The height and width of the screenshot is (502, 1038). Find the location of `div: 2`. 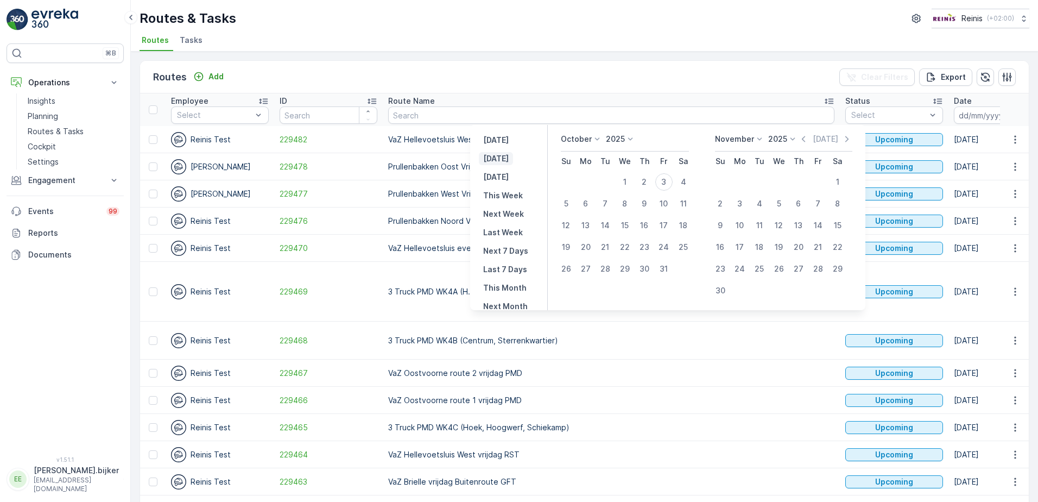

div: 2 is located at coordinates (644, 182).